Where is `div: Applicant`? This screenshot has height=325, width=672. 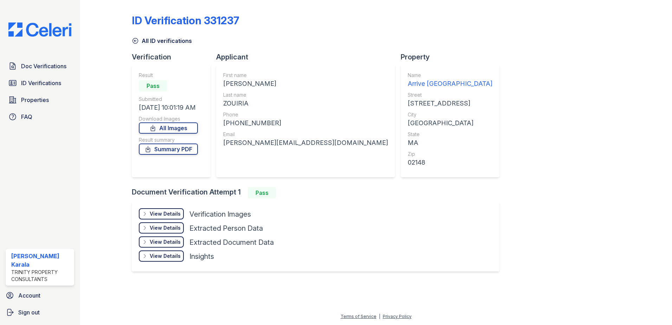
div: Applicant is located at coordinates (308, 57).